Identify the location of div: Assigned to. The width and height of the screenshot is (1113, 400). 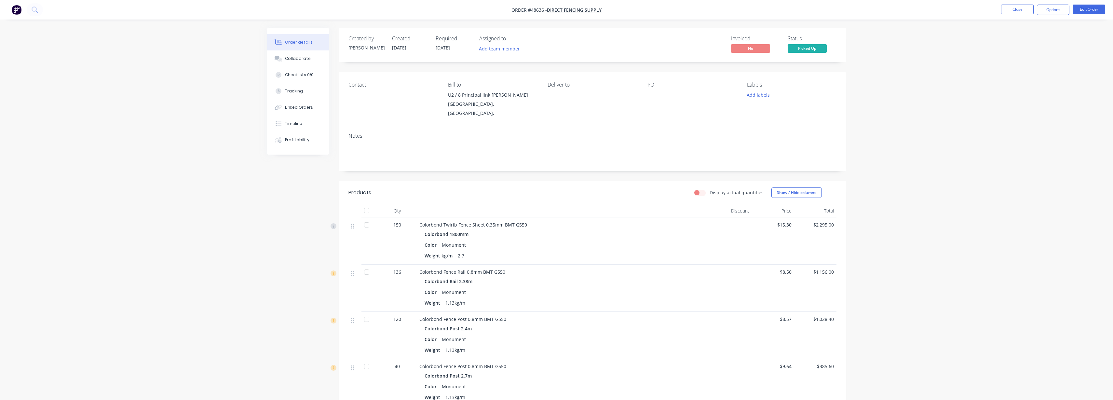
(512, 38).